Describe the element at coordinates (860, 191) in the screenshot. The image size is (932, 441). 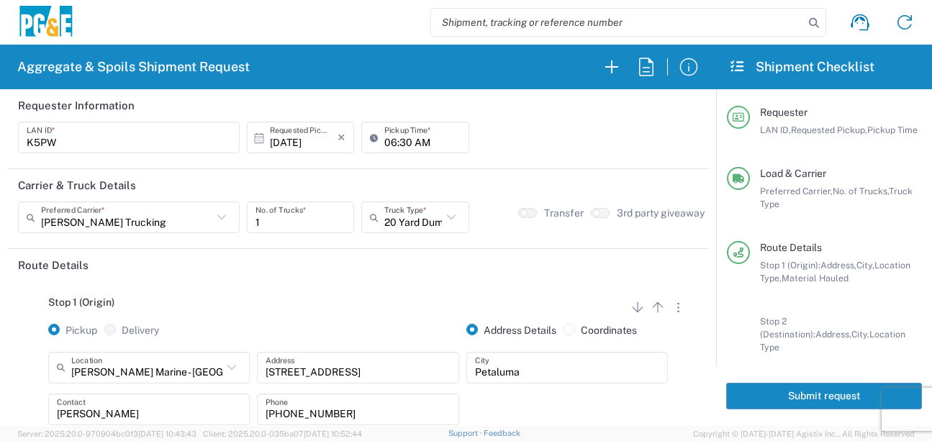
I see `span: No. of Trucks,` at that location.